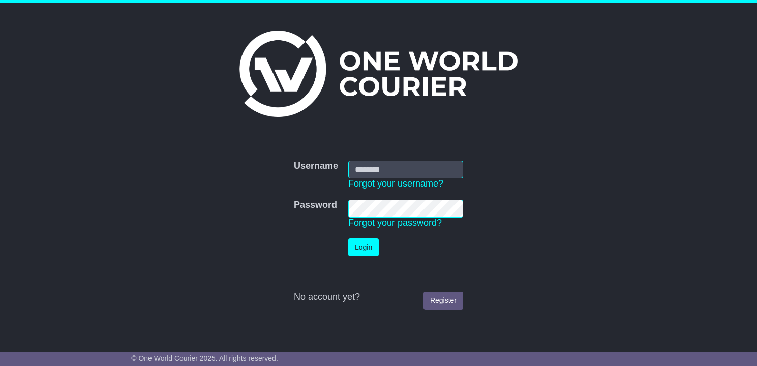 The image size is (757, 366). What do you see at coordinates (443, 300) in the screenshot?
I see `a: Register` at bounding box center [443, 300].